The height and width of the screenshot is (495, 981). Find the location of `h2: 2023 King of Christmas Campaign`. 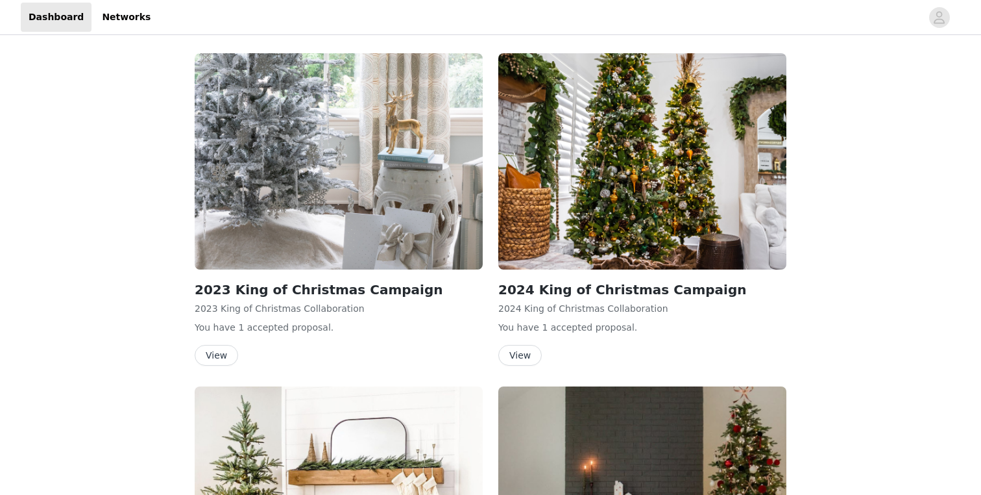

h2: 2023 King of Christmas Campaign is located at coordinates (339, 289).